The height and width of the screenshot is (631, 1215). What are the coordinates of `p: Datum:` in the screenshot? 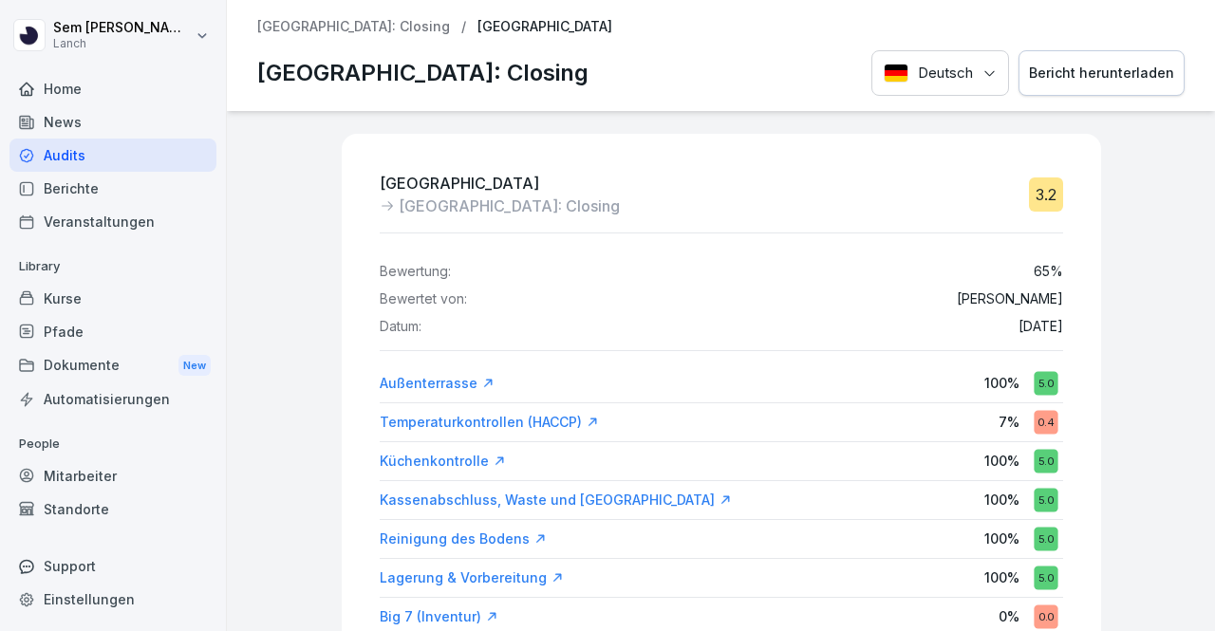 It's located at (401, 326).